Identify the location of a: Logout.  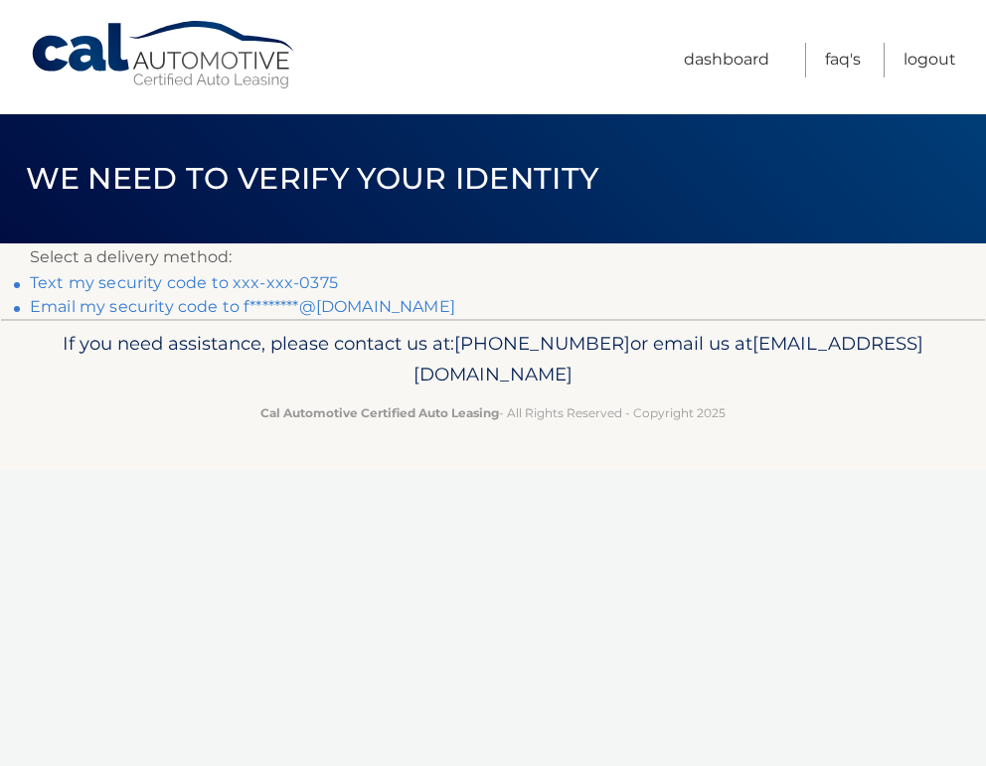
(929, 60).